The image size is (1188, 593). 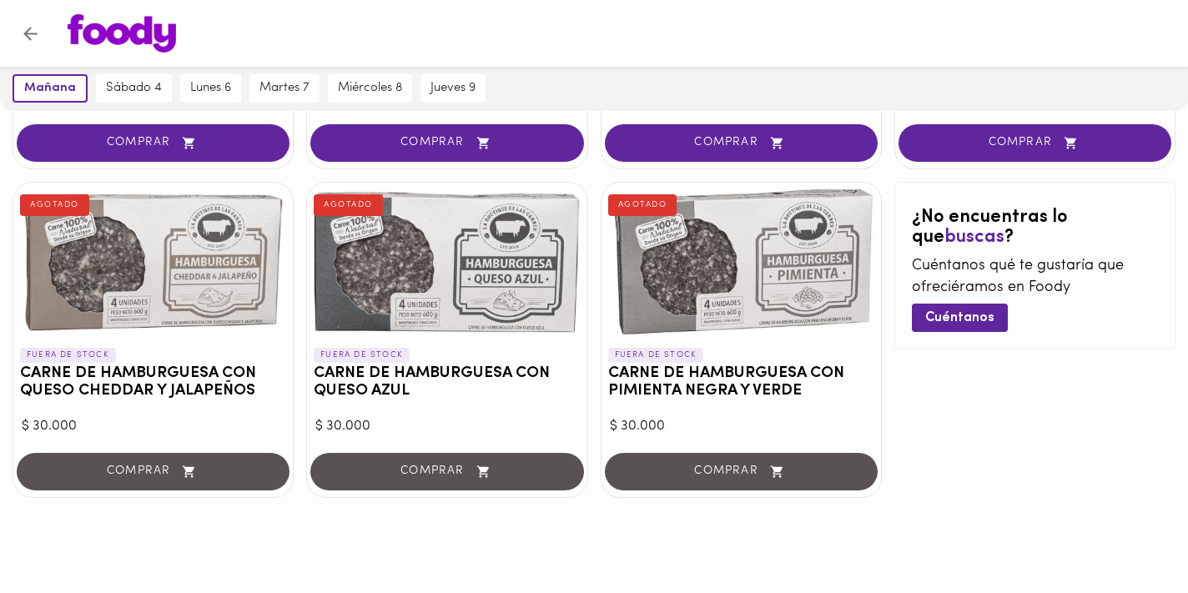 I want to click on button: mañana, so click(x=50, y=88).